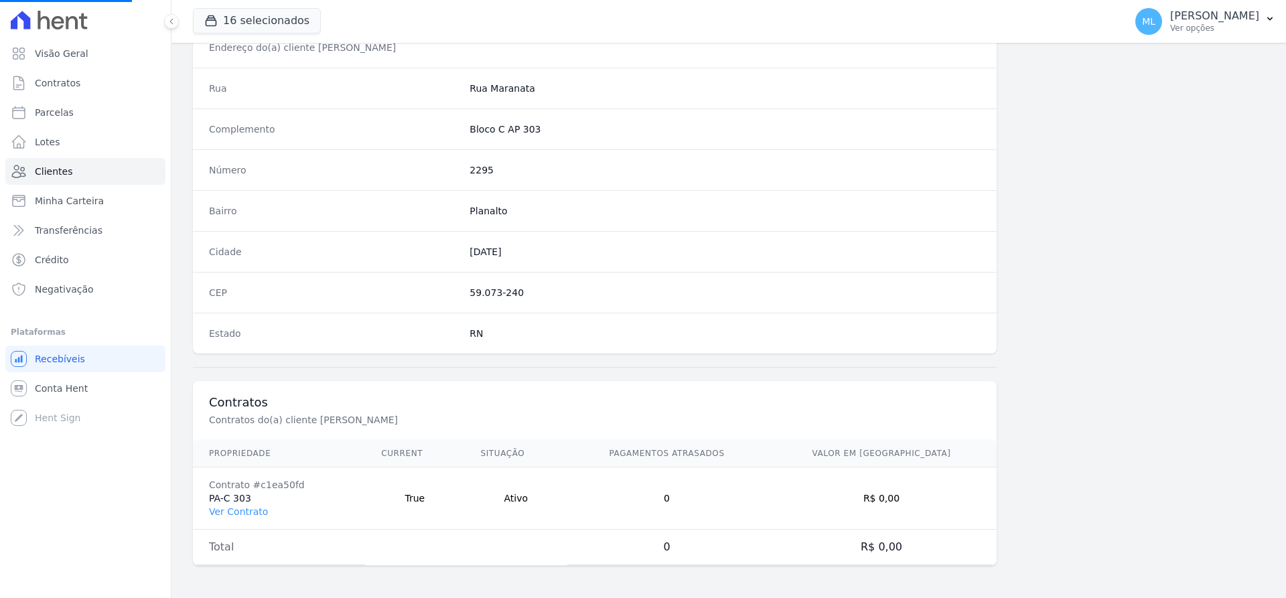  What do you see at coordinates (1214, 28) in the screenshot?
I see `p: Ver opções` at bounding box center [1214, 28].